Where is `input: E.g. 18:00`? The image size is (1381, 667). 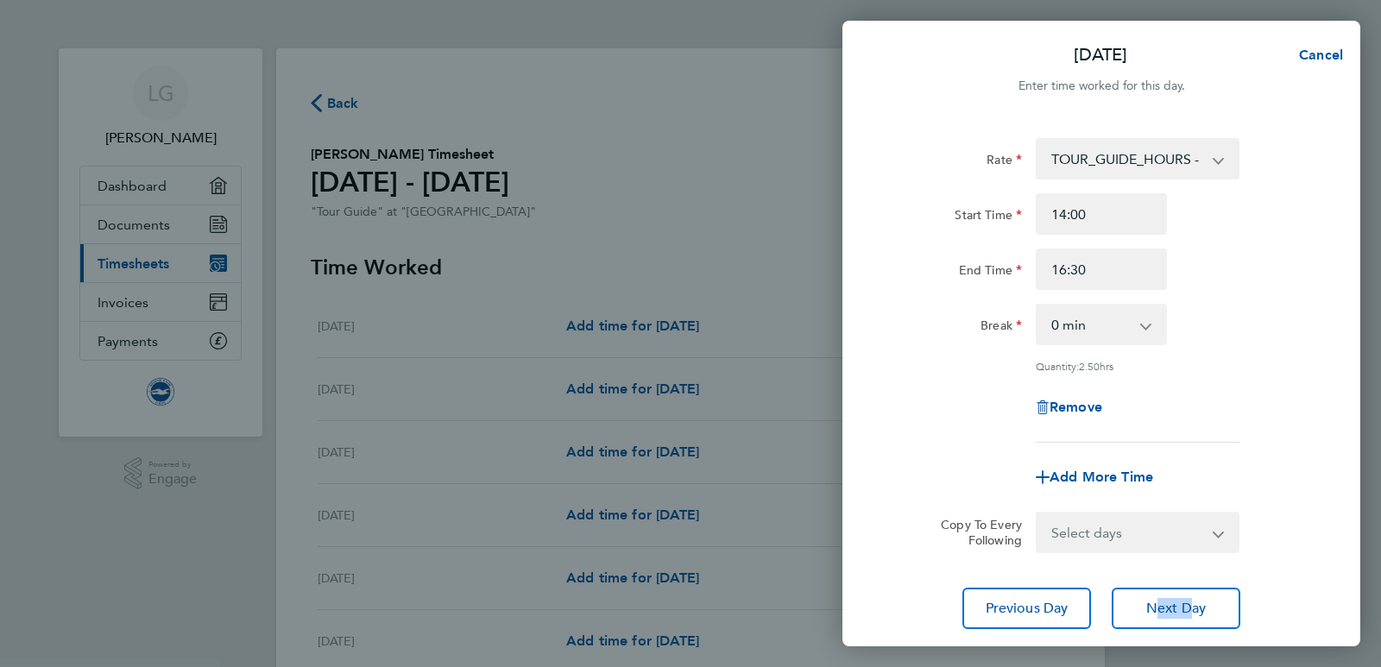 input: E.g. 18:00 is located at coordinates (1101, 269).